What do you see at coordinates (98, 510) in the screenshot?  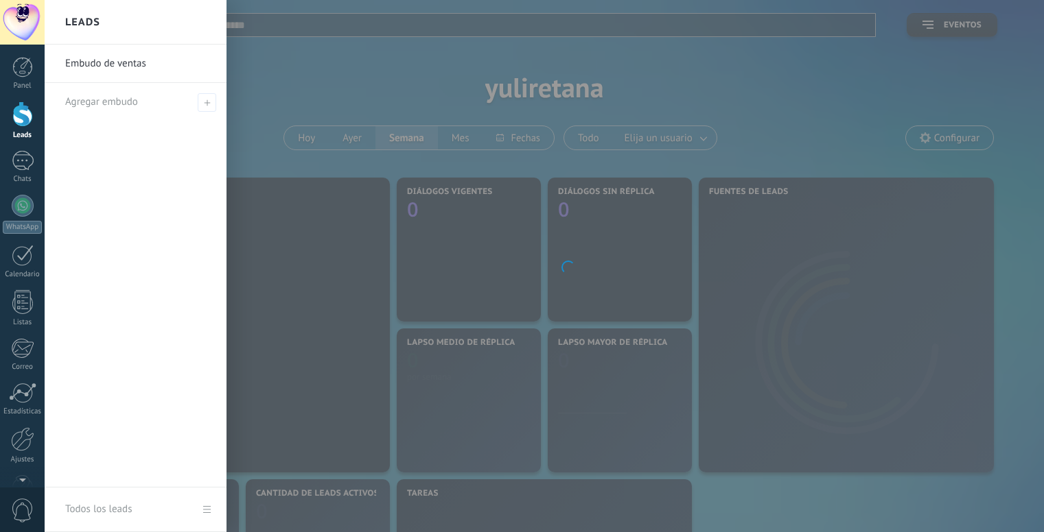 I see `div: Todos los leads` at bounding box center [98, 510].